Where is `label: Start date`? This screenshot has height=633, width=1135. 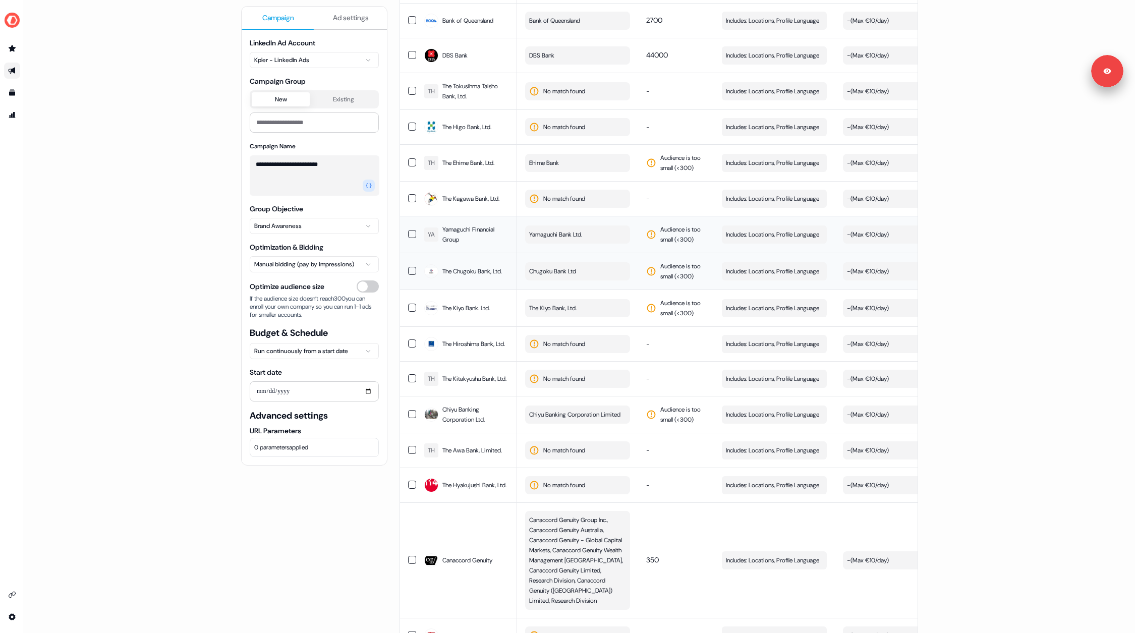
label: Start date is located at coordinates (266, 372).